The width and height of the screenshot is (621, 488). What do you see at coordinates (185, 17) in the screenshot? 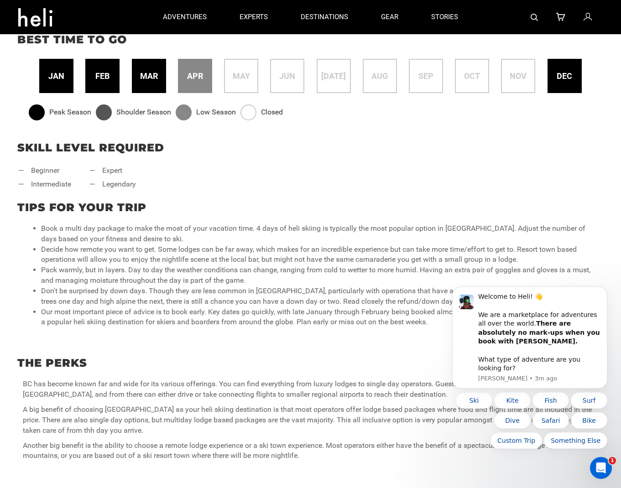
I see `p: adventures` at bounding box center [185, 17].